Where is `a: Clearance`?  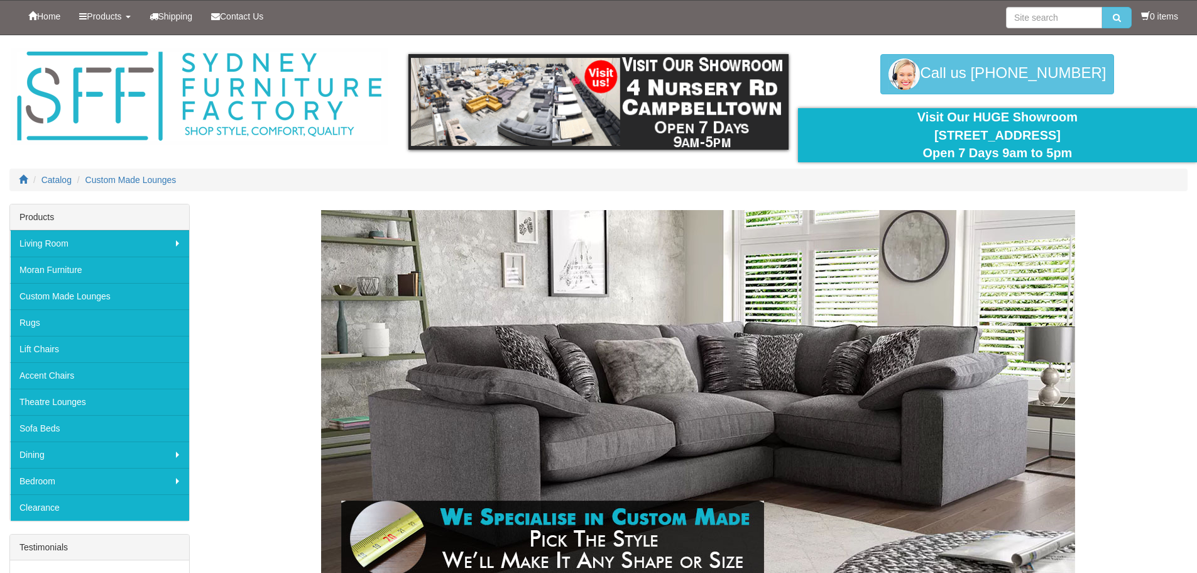 a: Clearance is located at coordinates (99, 507).